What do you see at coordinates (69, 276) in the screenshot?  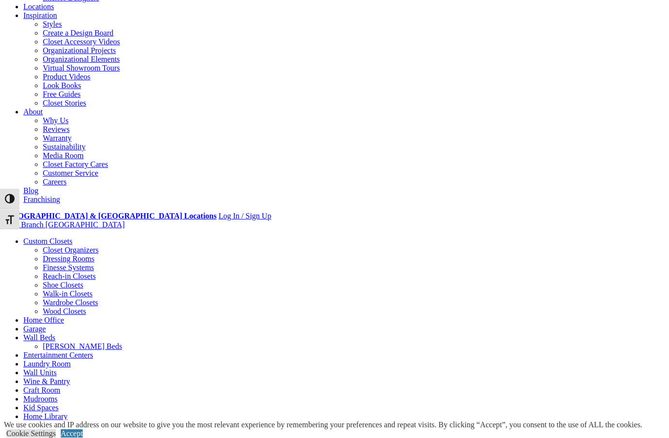 I see `a: Reach-in Closets` at bounding box center [69, 276].